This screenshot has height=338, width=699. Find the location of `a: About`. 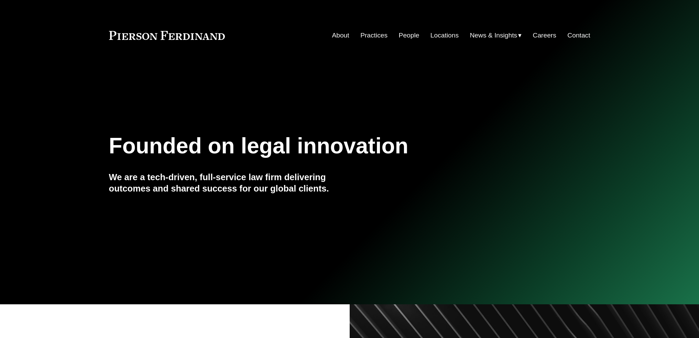

a: About is located at coordinates (341, 35).